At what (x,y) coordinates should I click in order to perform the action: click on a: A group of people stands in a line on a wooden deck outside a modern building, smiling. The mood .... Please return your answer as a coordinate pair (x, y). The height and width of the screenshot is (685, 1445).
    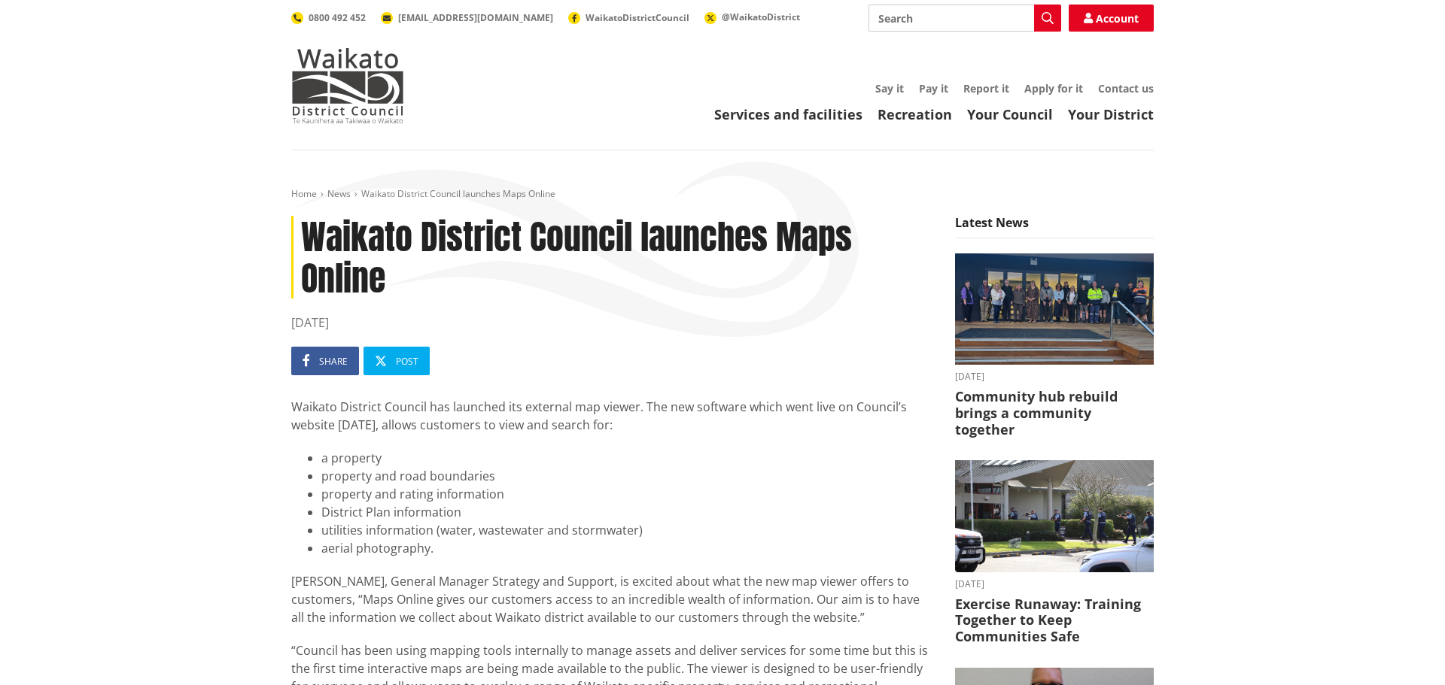
    Looking at the image, I should click on (1054, 345).